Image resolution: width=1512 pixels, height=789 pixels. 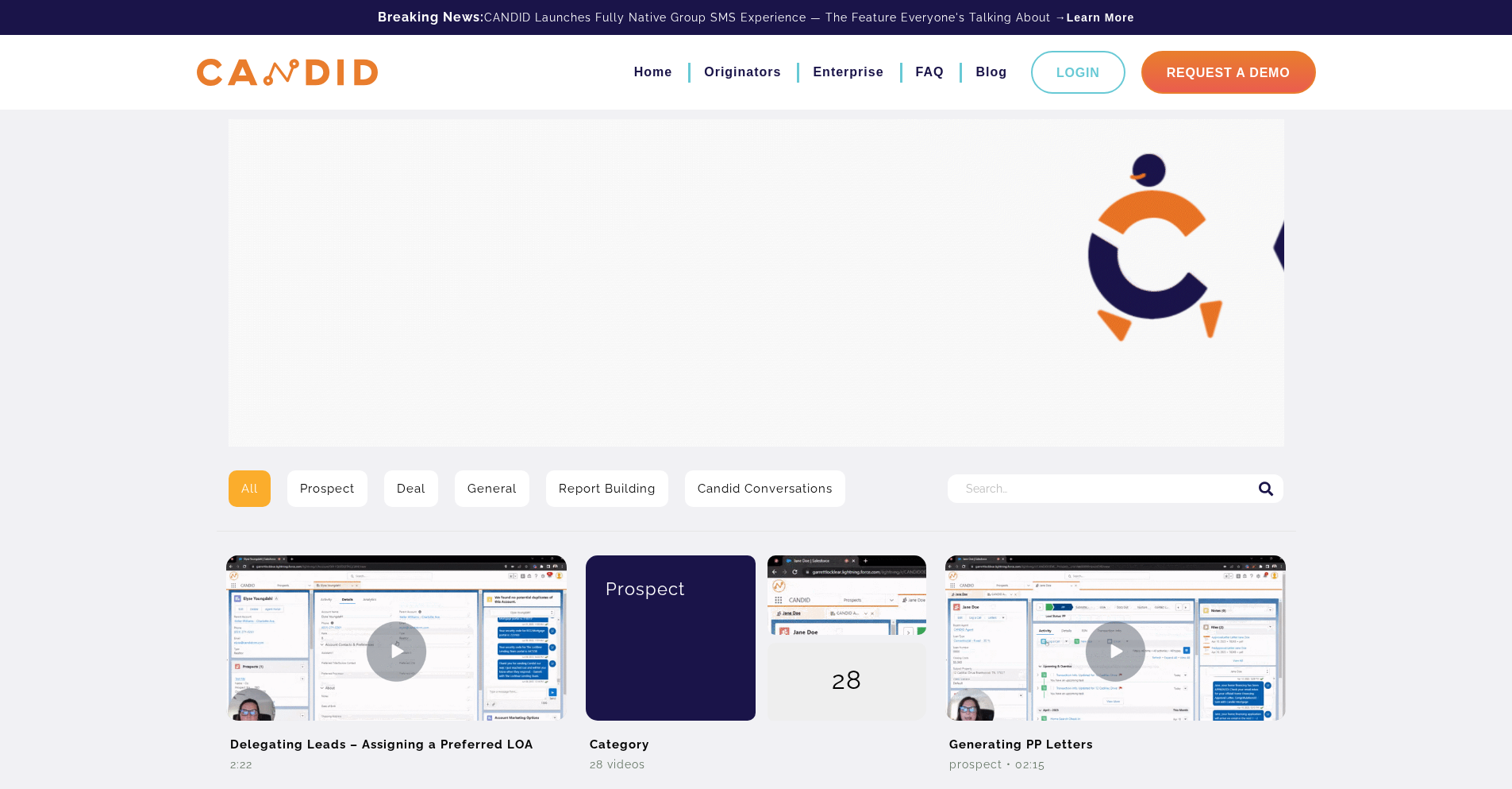 What do you see at coordinates (930, 72) in the screenshot?
I see `a: FAQ` at bounding box center [930, 72].